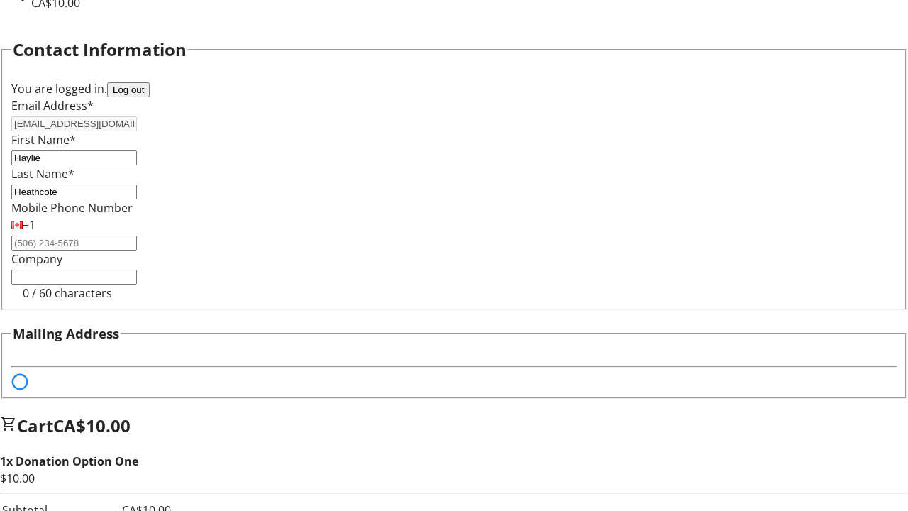  Describe the element at coordinates (454, 89) in the screenshot. I see `div: You are logged in.` at that location.